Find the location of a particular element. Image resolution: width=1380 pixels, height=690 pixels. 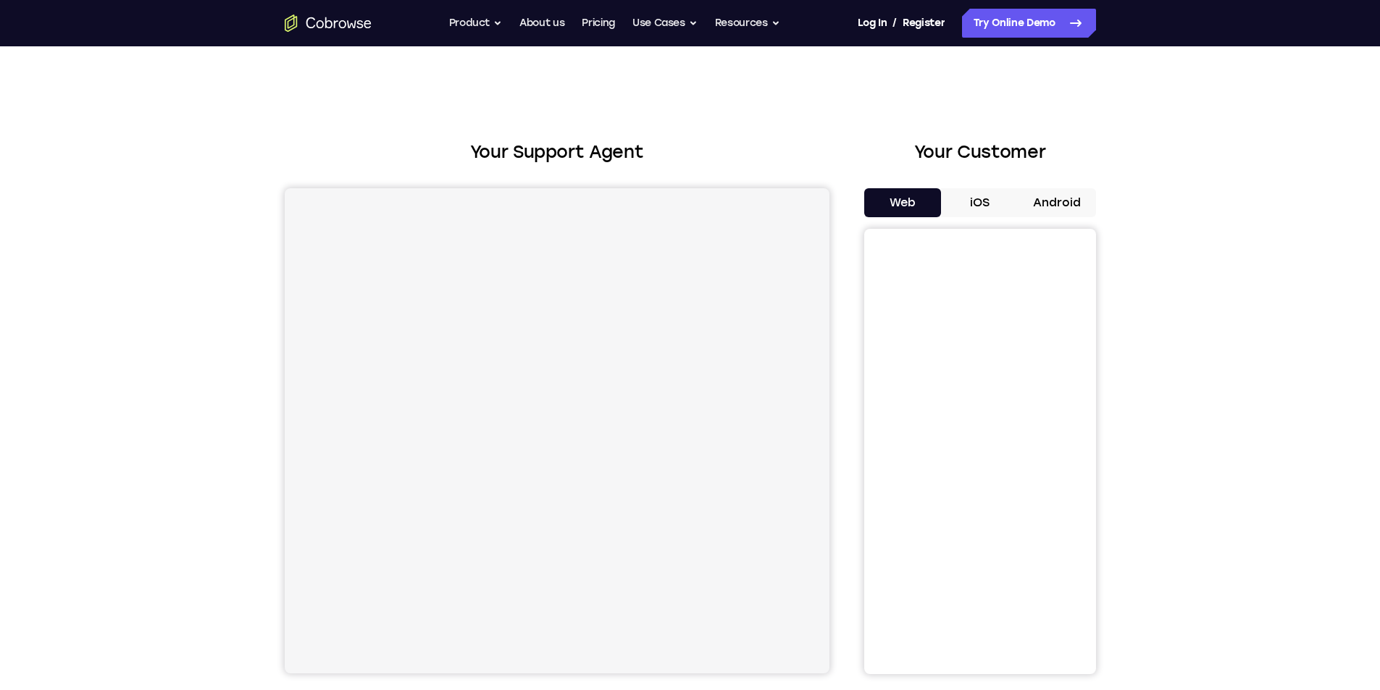

button: Web is located at coordinates (902, 203).